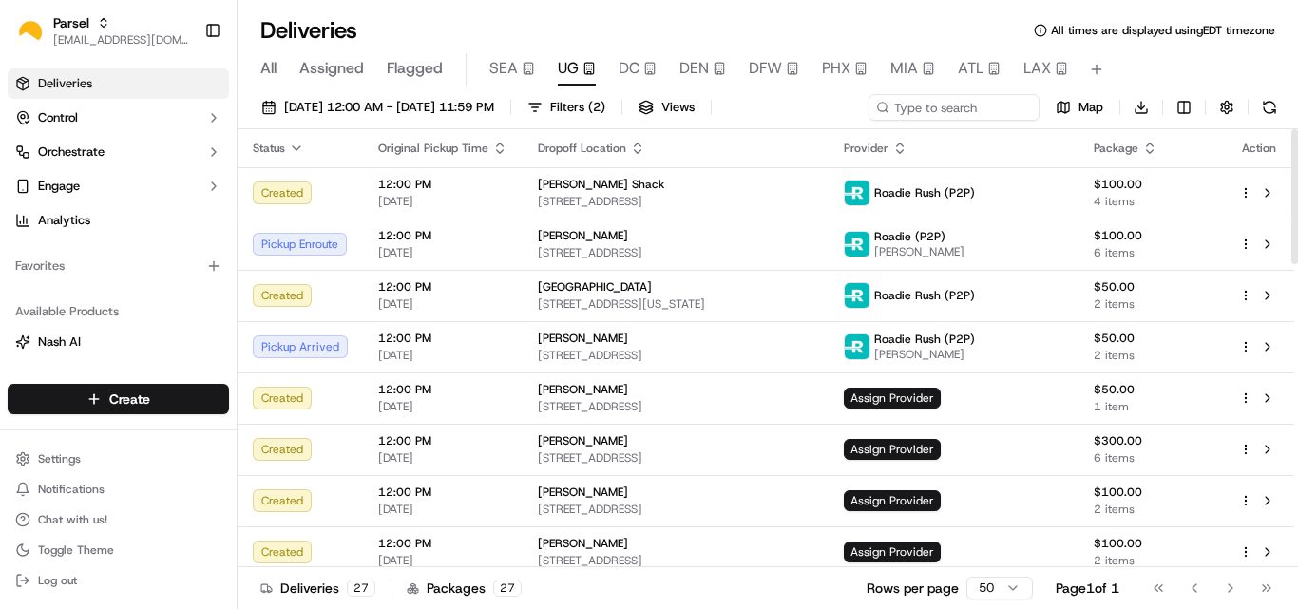 This screenshot has width=1298, height=609. I want to click on h1: Deliveries, so click(309, 30).